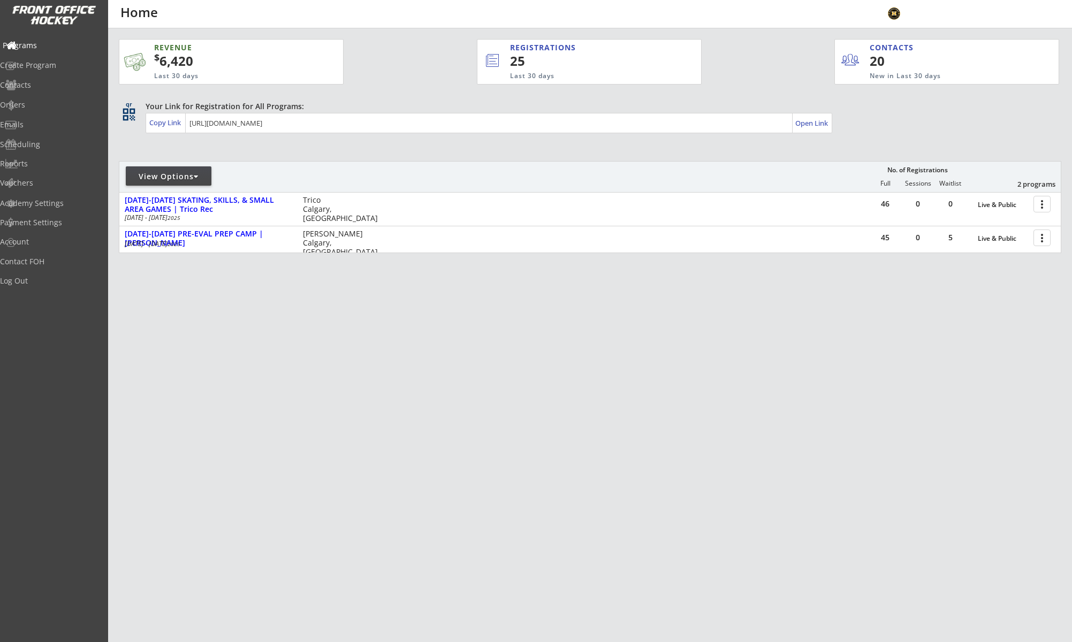  I want to click on div: View Options, so click(169, 177).